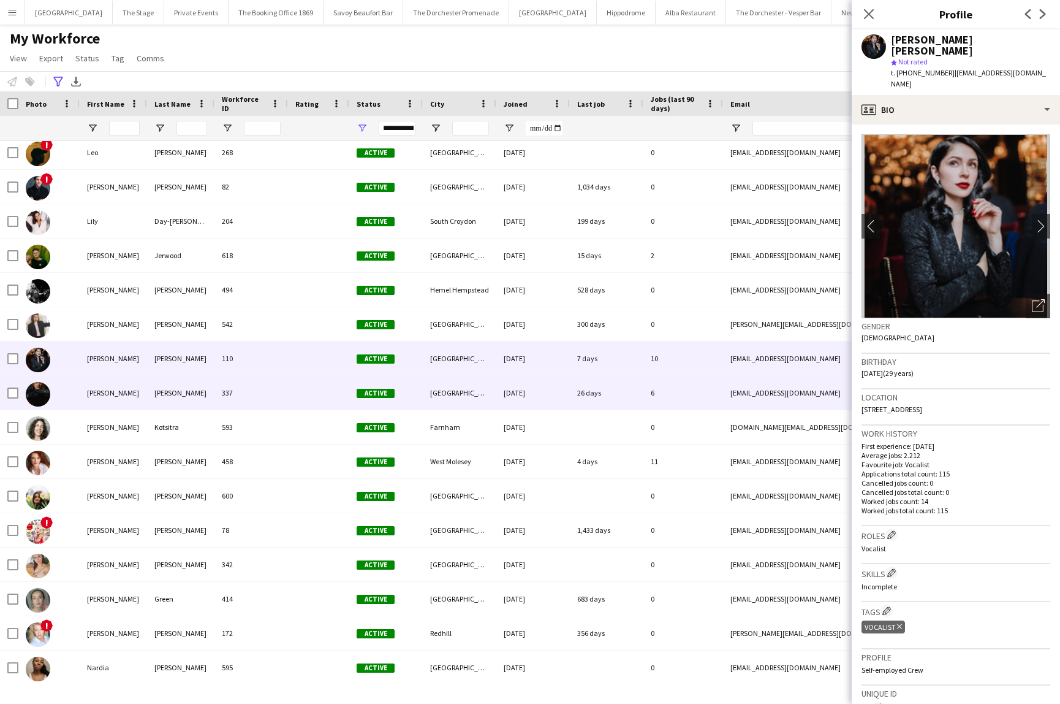  What do you see at coordinates (607, 324) in the screenshot?
I see `div: 300 days` at bounding box center [607, 324].